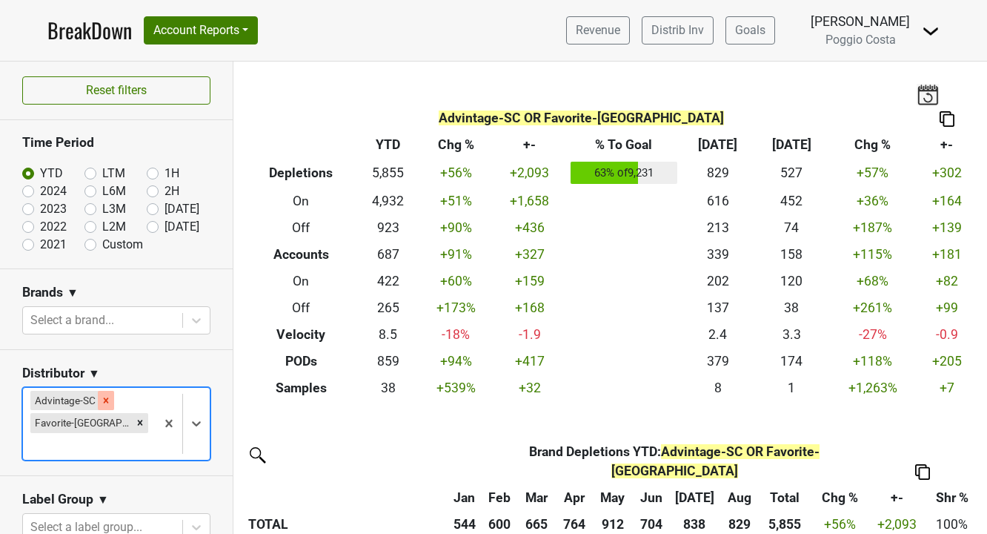 The height and width of the screenshot is (534, 987). Describe the element at coordinates (301, 334) in the screenshot. I see `th: Velocity` at that location.